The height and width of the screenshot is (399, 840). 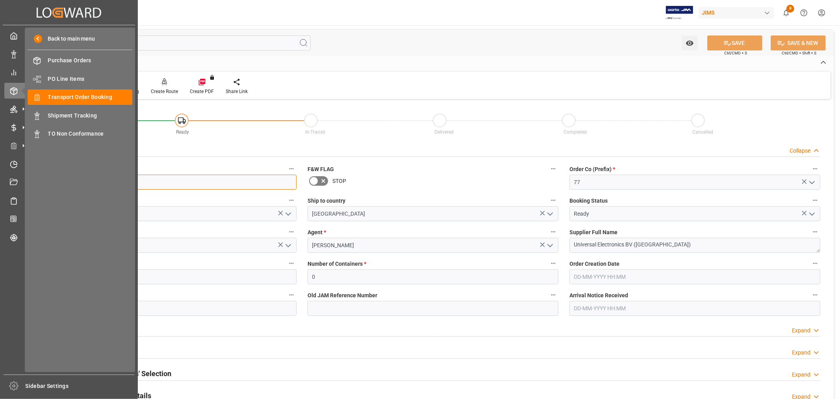 What do you see at coordinates (736, 53) in the screenshot?
I see `span: Ctrl/CMD + S` at bounding box center [736, 53].